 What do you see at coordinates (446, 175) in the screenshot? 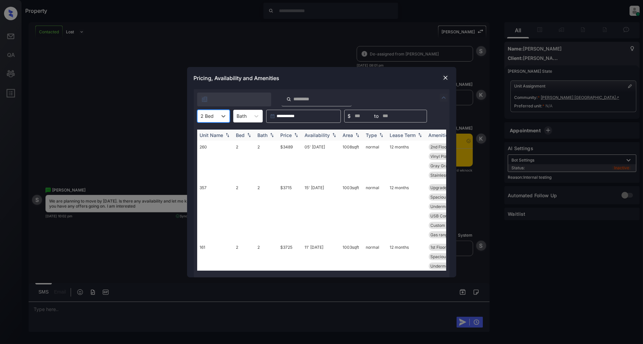
I see `span: Stainless Steel...` at bounding box center [446, 175].